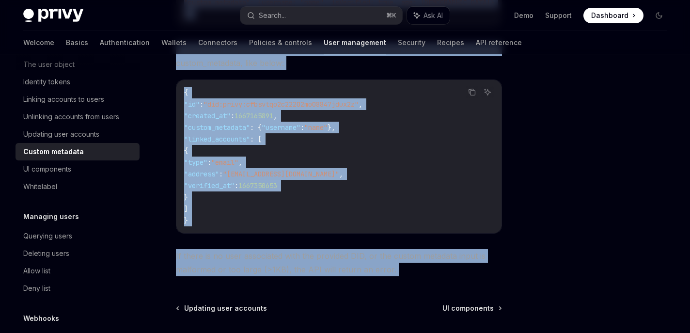  What do you see at coordinates (47, 169) in the screenshot?
I see `div: UI components` at bounding box center [47, 169].